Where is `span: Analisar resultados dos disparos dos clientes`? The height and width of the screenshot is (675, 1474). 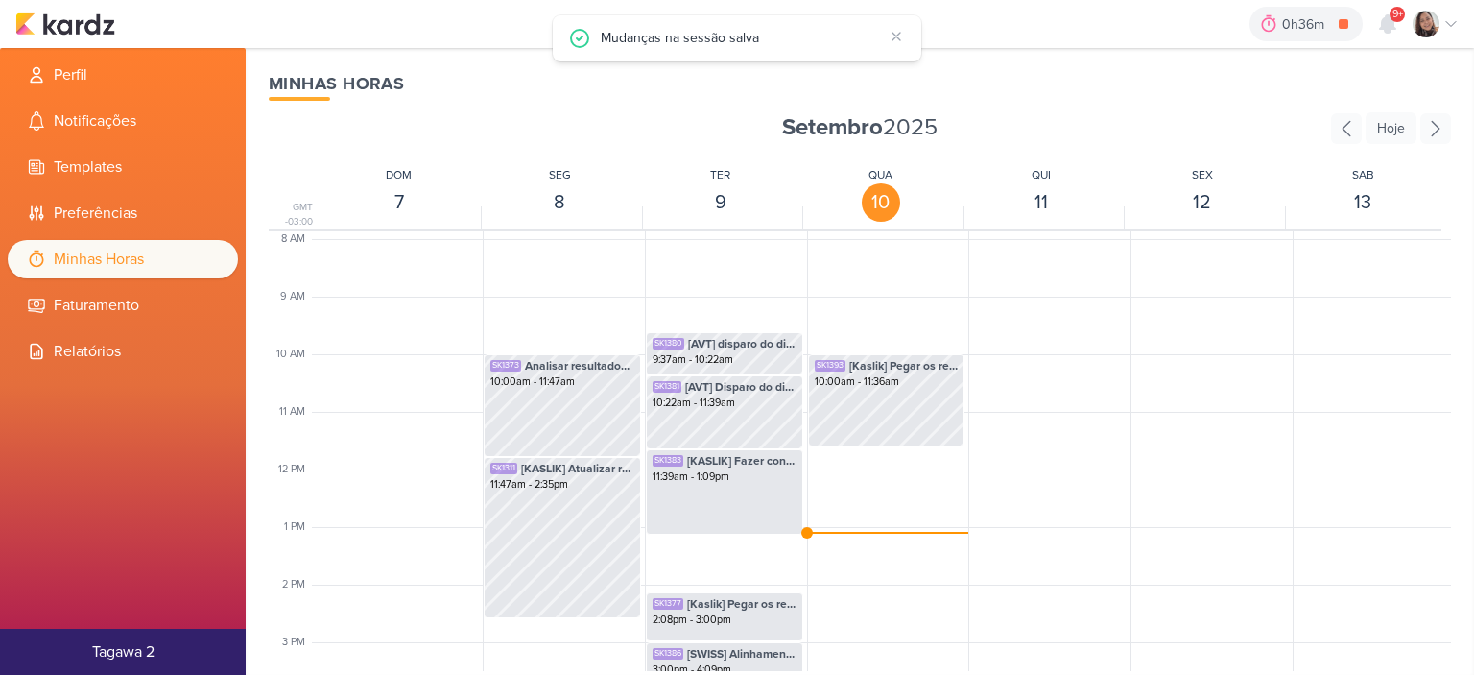
span: Analisar resultados dos disparos dos clientes is located at coordinates (580, 366).